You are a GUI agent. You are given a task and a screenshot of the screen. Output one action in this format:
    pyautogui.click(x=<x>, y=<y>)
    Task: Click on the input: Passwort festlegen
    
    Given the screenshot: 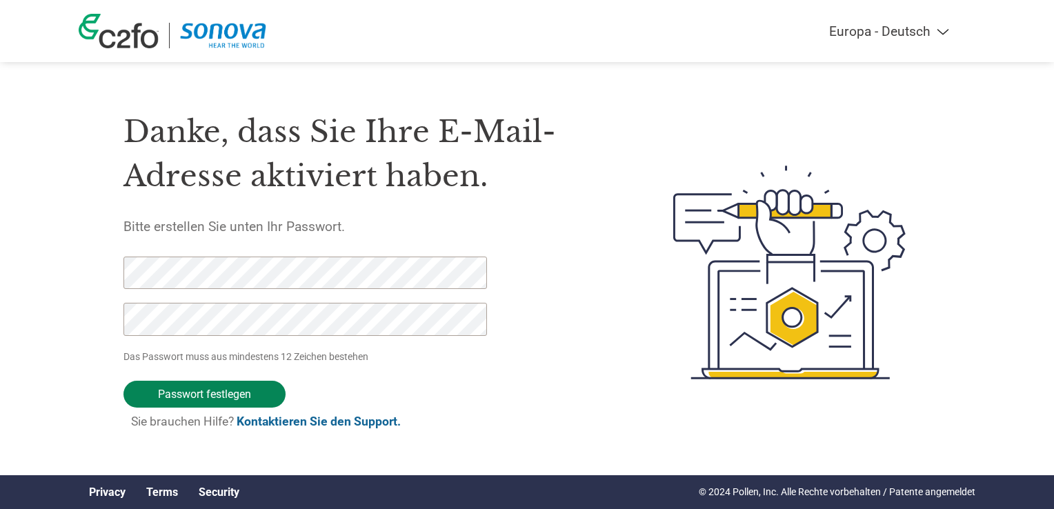 What is the action you would take?
    pyautogui.click(x=204, y=394)
    